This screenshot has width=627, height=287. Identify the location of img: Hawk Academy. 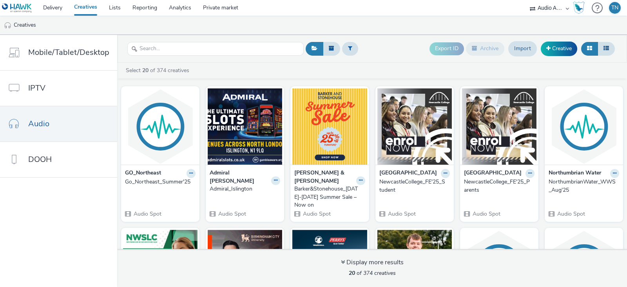
(579, 8).